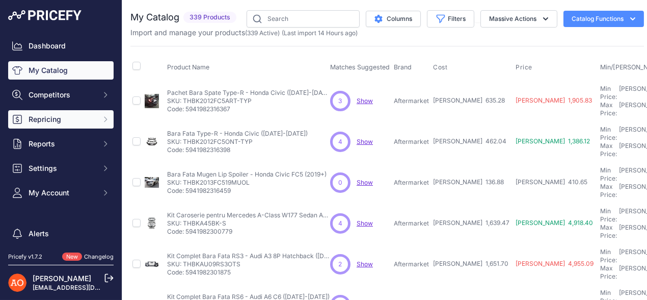  Describe the element at coordinates (440, 67) in the screenshot. I see `span: Cost` at that location.